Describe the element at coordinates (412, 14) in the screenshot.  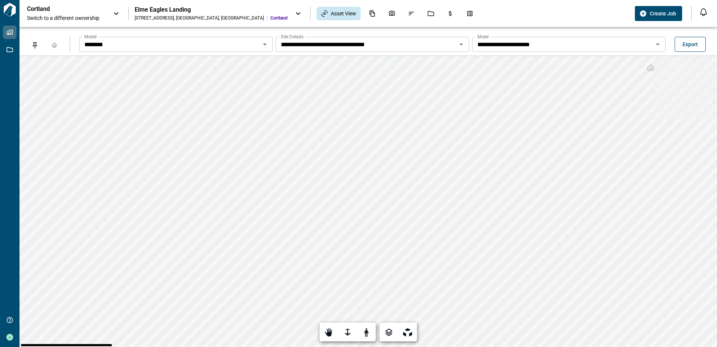
I see `div: Issues & Info` at that location.